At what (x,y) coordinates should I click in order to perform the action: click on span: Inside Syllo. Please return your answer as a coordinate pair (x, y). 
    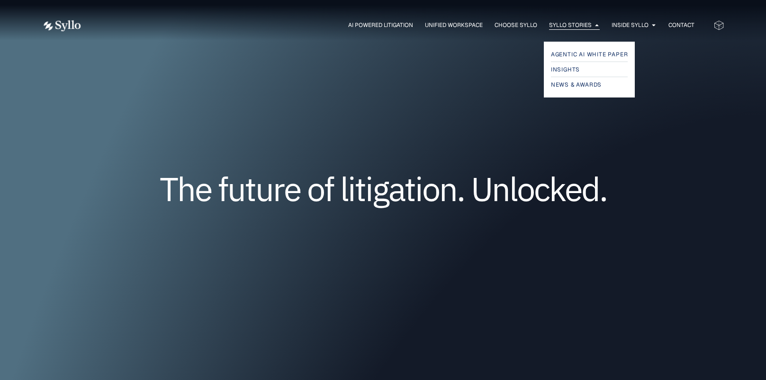
    Looking at the image, I should click on (630, 25).